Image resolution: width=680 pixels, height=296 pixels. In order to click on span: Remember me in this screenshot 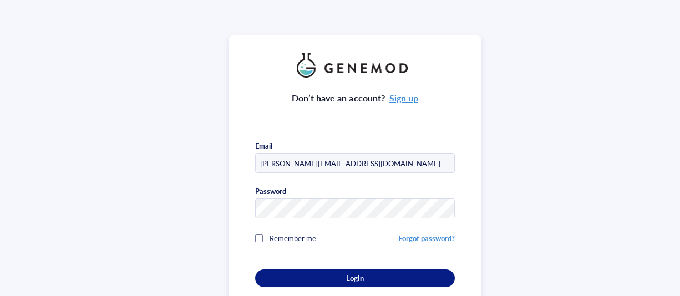, I will do `click(293, 238)`.